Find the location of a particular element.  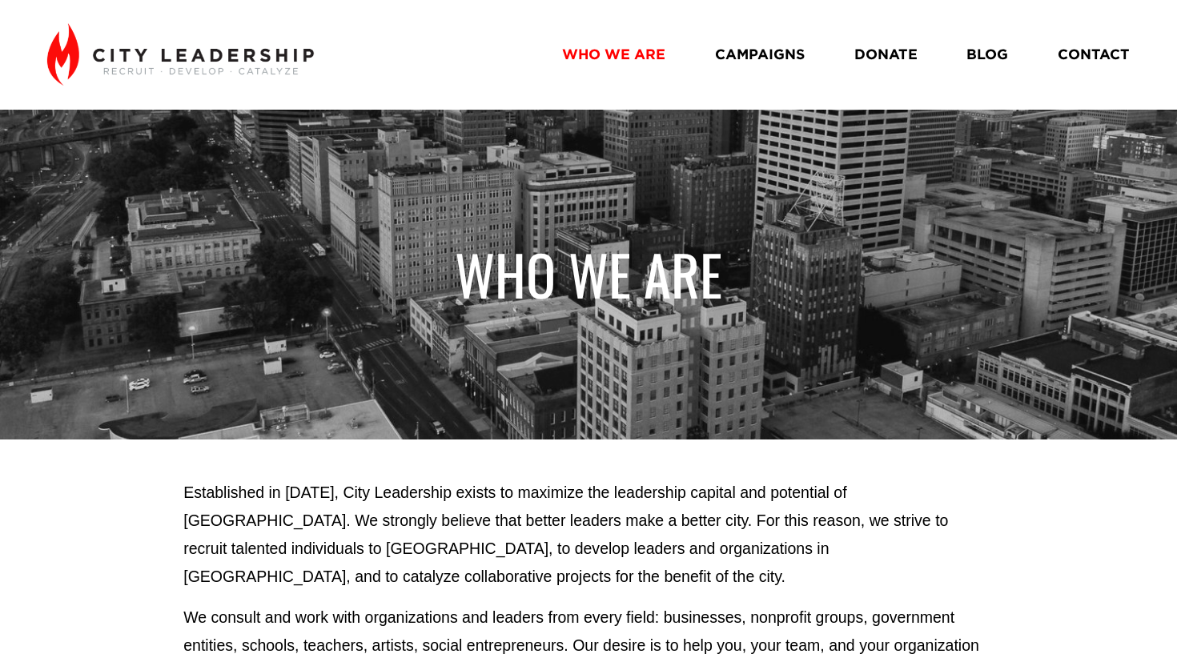

a: CAMPAIGNS is located at coordinates (760, 55).